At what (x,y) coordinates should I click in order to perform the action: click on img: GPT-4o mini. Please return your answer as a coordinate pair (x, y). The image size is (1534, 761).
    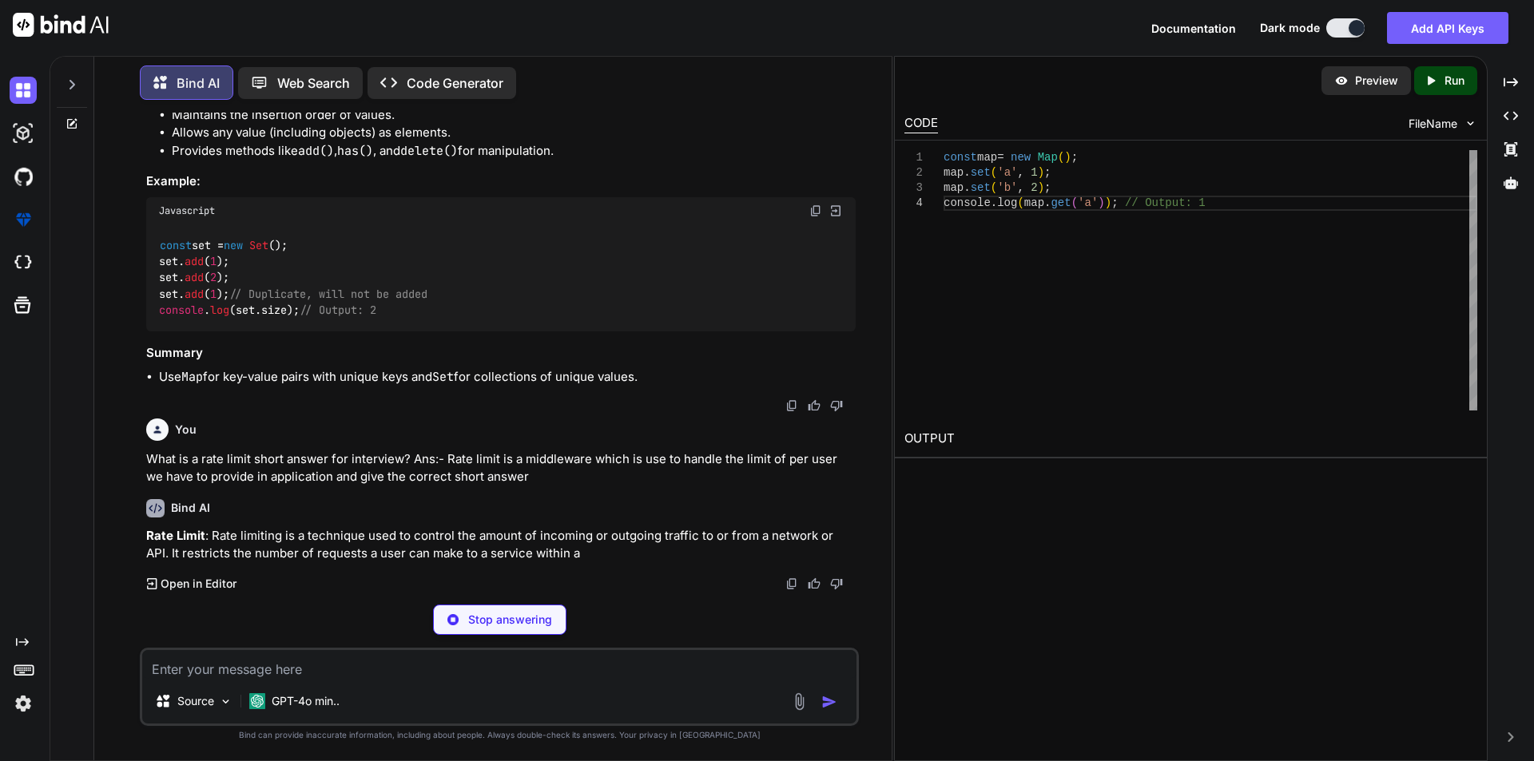
    Looking at the image, I should click on (257, 701).